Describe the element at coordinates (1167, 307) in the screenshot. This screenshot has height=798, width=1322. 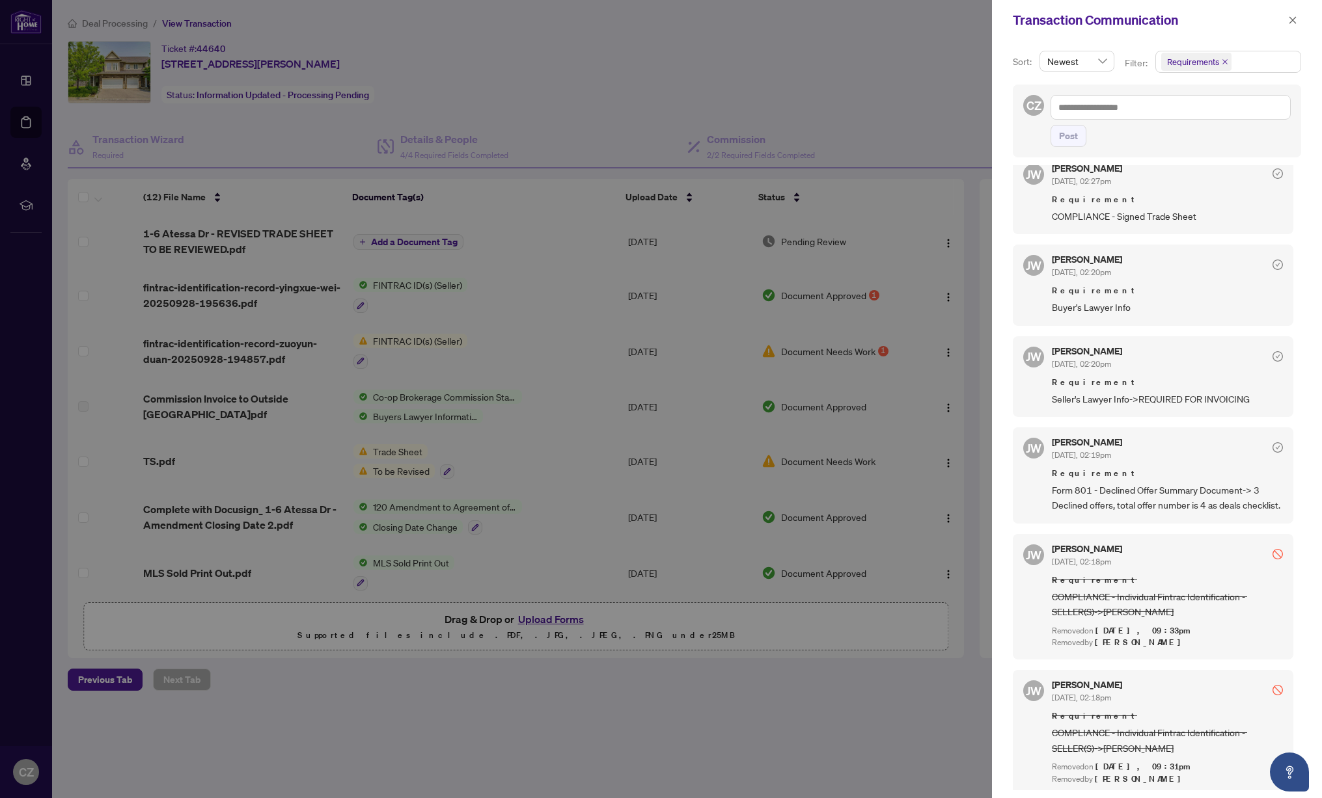
I see `span: Buyer's Lawyer Info` at that location.